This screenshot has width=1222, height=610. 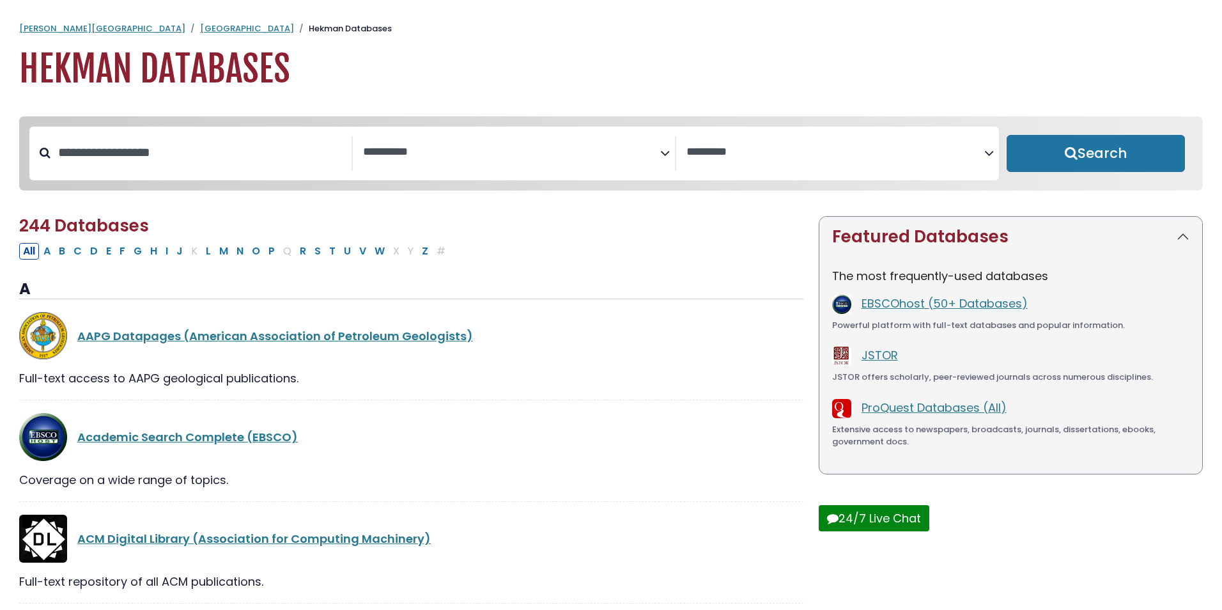 What do you see at coordinates (109, 251) in the screenshot?
I see `button: Filter Results E` at bounding box center [109, 251].